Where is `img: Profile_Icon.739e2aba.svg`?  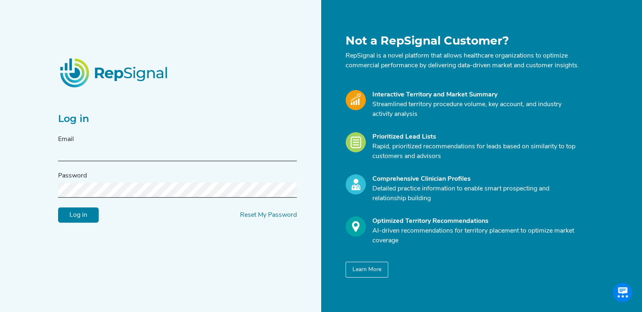 img: Profile_Icon.739e2aba.svg is located at coordinates (356, 185).